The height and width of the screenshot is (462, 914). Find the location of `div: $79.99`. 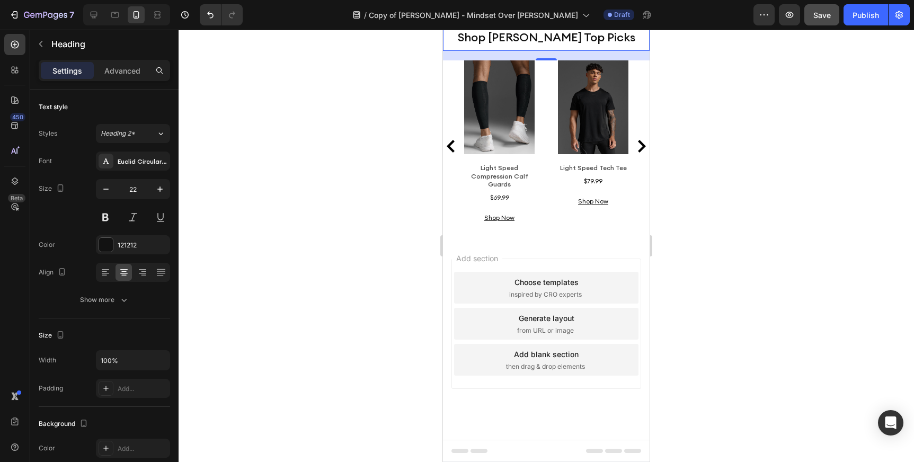

div: $79.99 is located at coordinates (150, 151).